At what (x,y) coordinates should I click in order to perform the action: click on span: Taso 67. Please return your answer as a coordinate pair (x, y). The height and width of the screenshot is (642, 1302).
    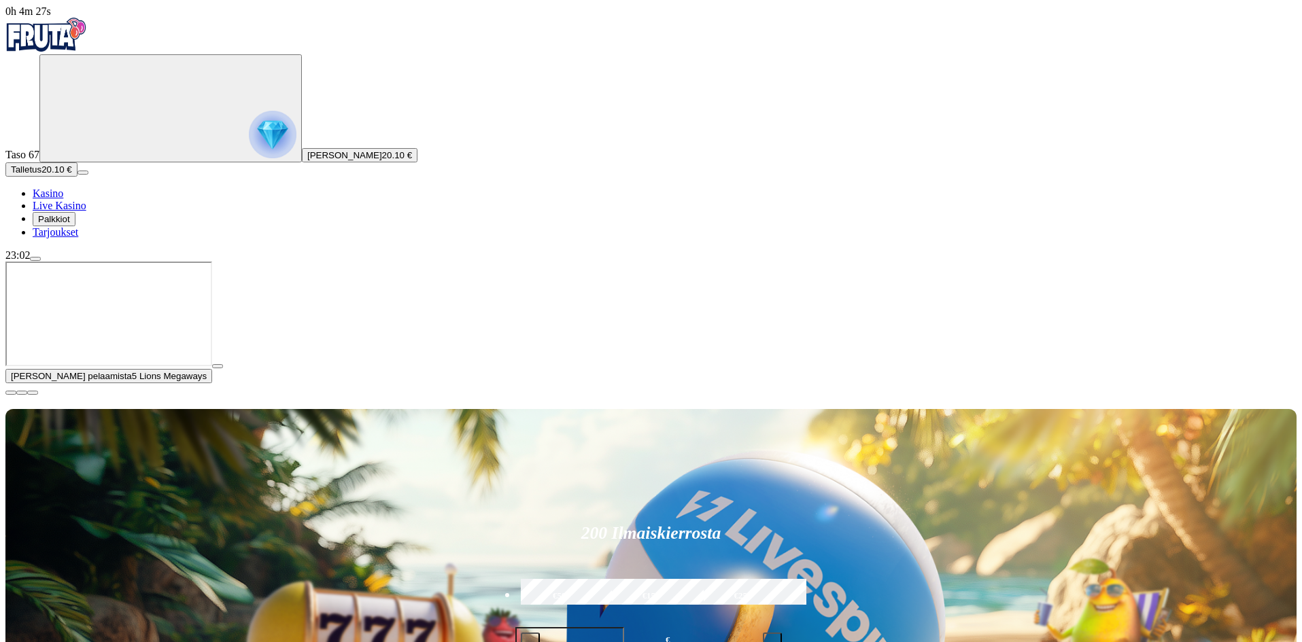
    Looking at the image, I should click on (22, 154).